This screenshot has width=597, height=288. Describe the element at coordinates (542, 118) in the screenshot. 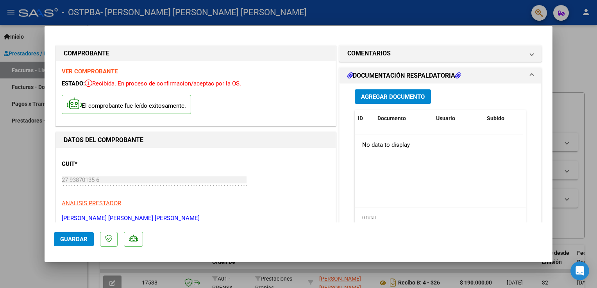

I see `datatable-header-cell: Acción` at that location.